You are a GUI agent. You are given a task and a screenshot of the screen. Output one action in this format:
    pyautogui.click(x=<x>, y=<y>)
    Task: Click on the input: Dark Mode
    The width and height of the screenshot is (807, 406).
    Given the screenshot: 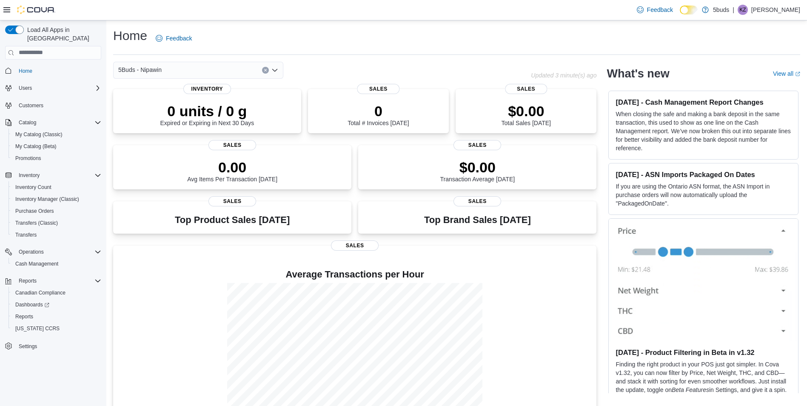 What is the action you would take?
    pyautogui.click(x=688, y=10)
    